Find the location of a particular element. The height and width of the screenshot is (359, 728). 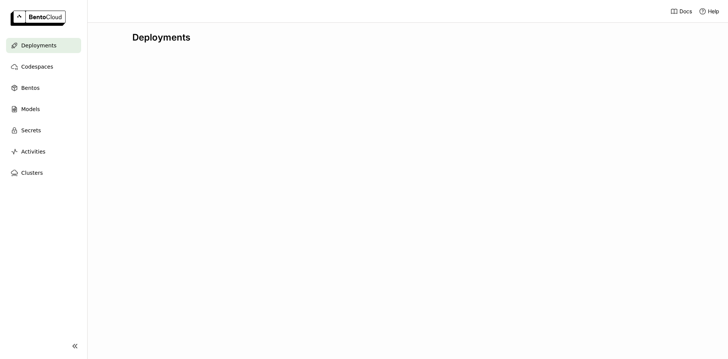

span: Activities is located at coordinates (33, 152).